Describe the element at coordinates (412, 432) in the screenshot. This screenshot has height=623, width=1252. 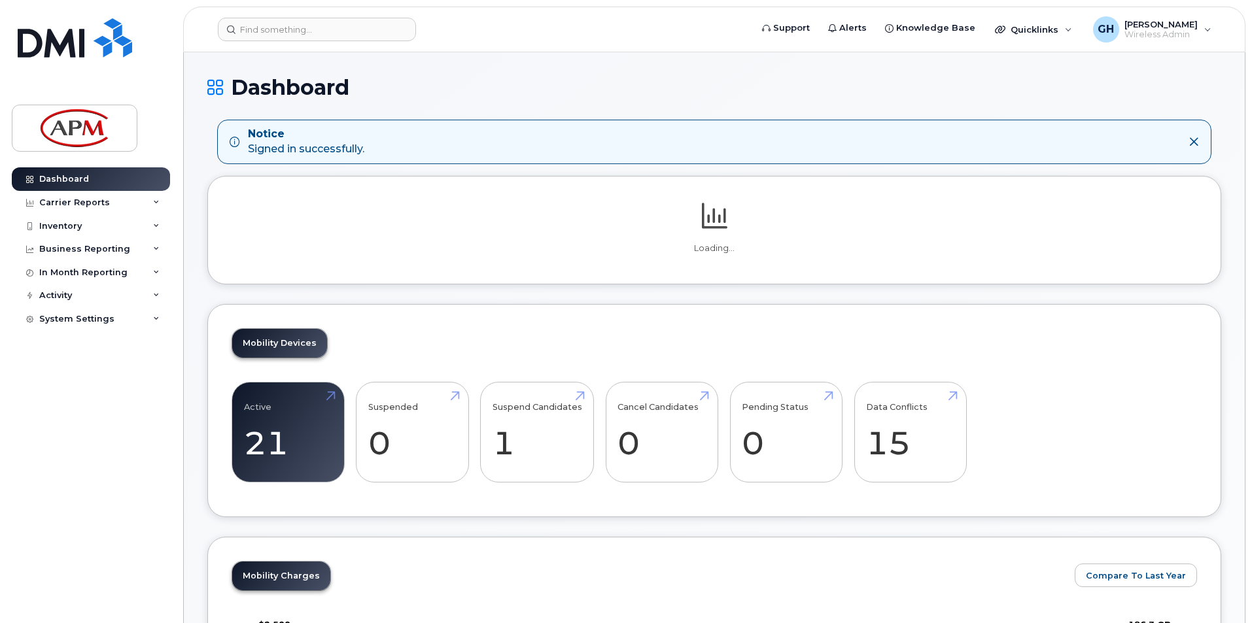
I see `a: Suspended 0` at that location.